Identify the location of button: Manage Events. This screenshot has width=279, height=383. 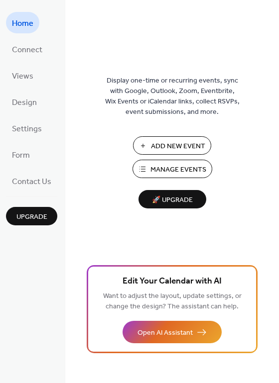
(172, 169).